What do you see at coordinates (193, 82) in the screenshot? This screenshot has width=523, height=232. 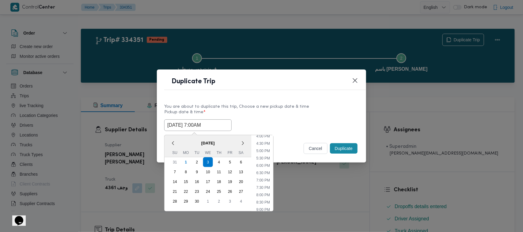 I see `h1: Duplicate Trip` at bounding box center [193, 82].